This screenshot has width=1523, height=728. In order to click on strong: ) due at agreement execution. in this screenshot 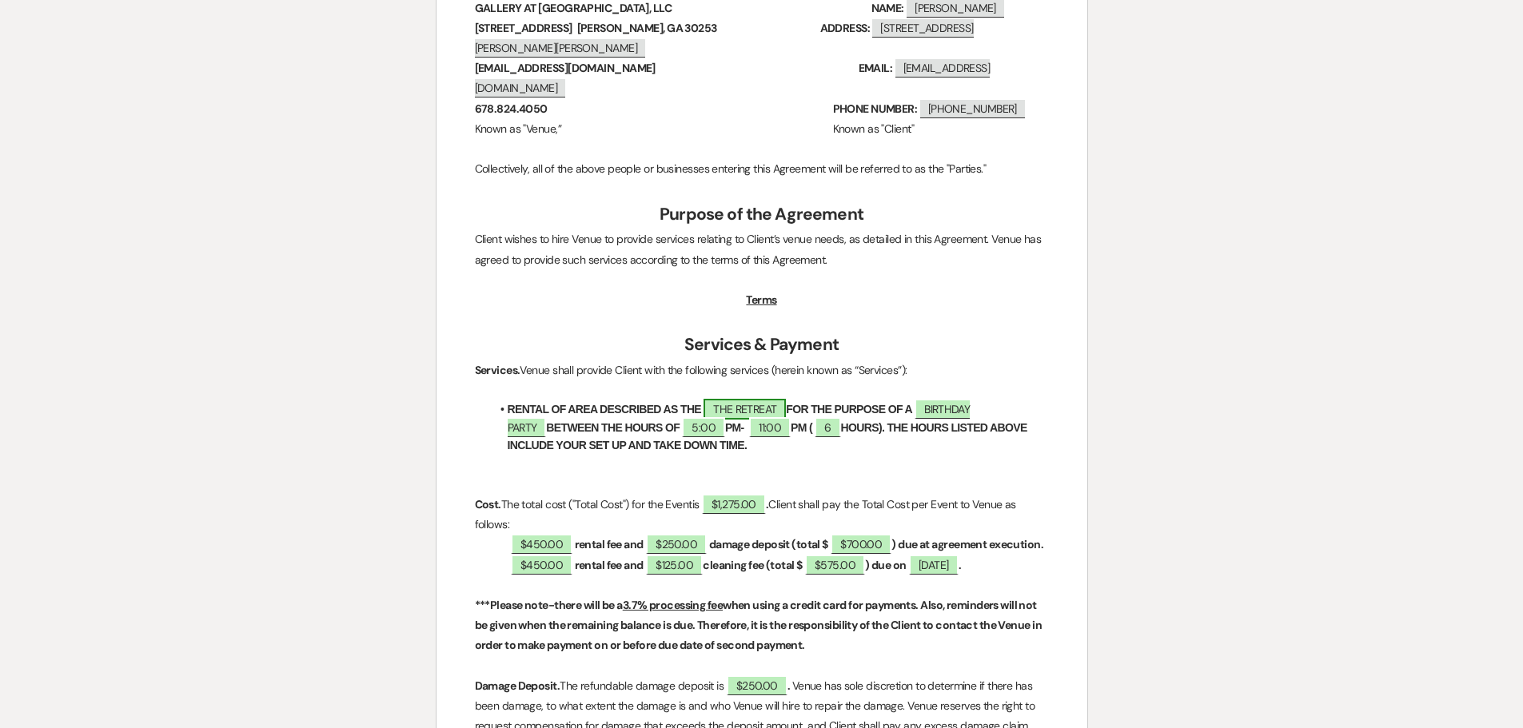, I will do `click(967, 544)`.